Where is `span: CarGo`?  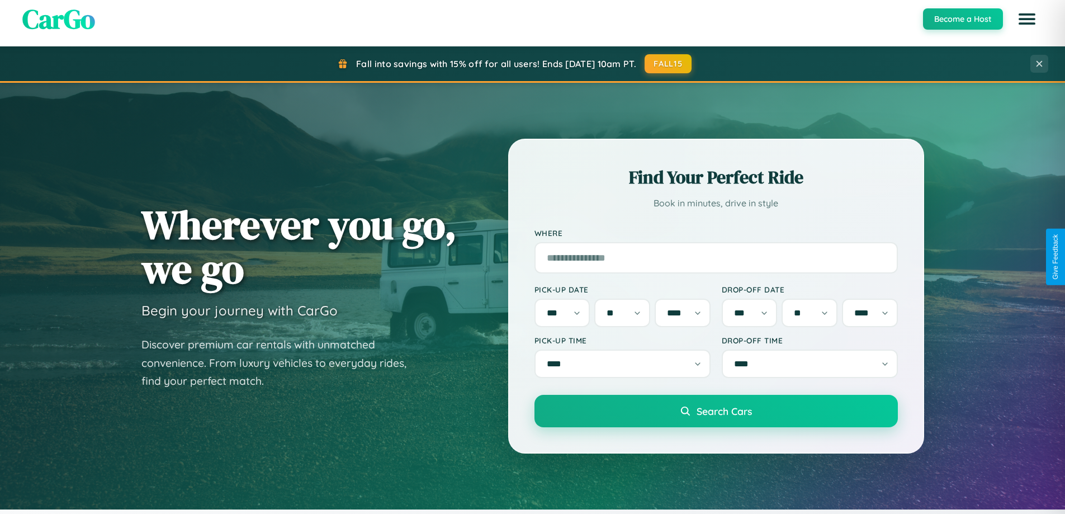 span: CarGo is located at coordinates (59, 19).